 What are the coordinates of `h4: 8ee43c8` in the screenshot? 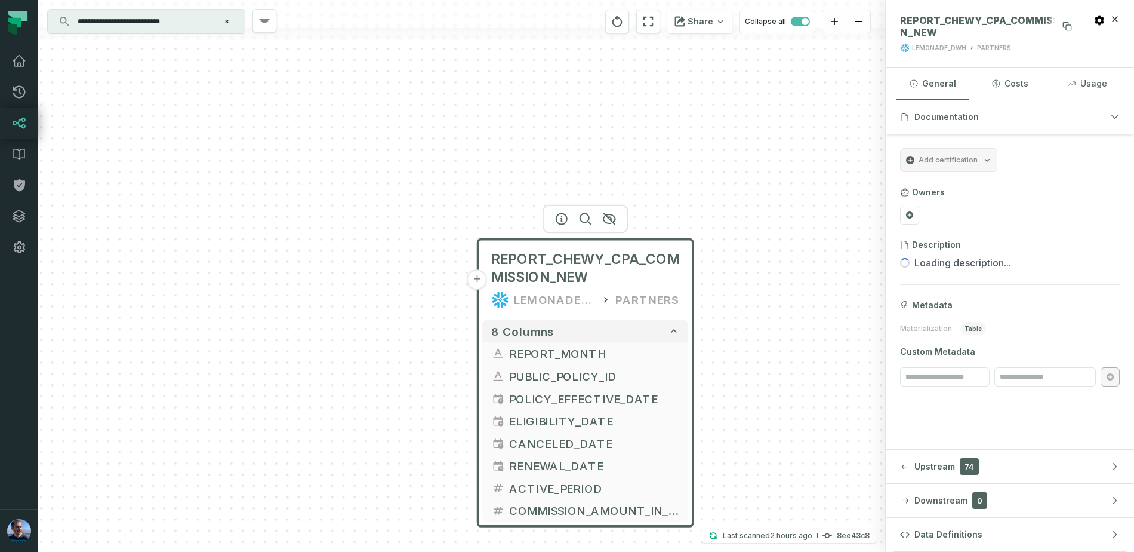 It's located at (853, 536).